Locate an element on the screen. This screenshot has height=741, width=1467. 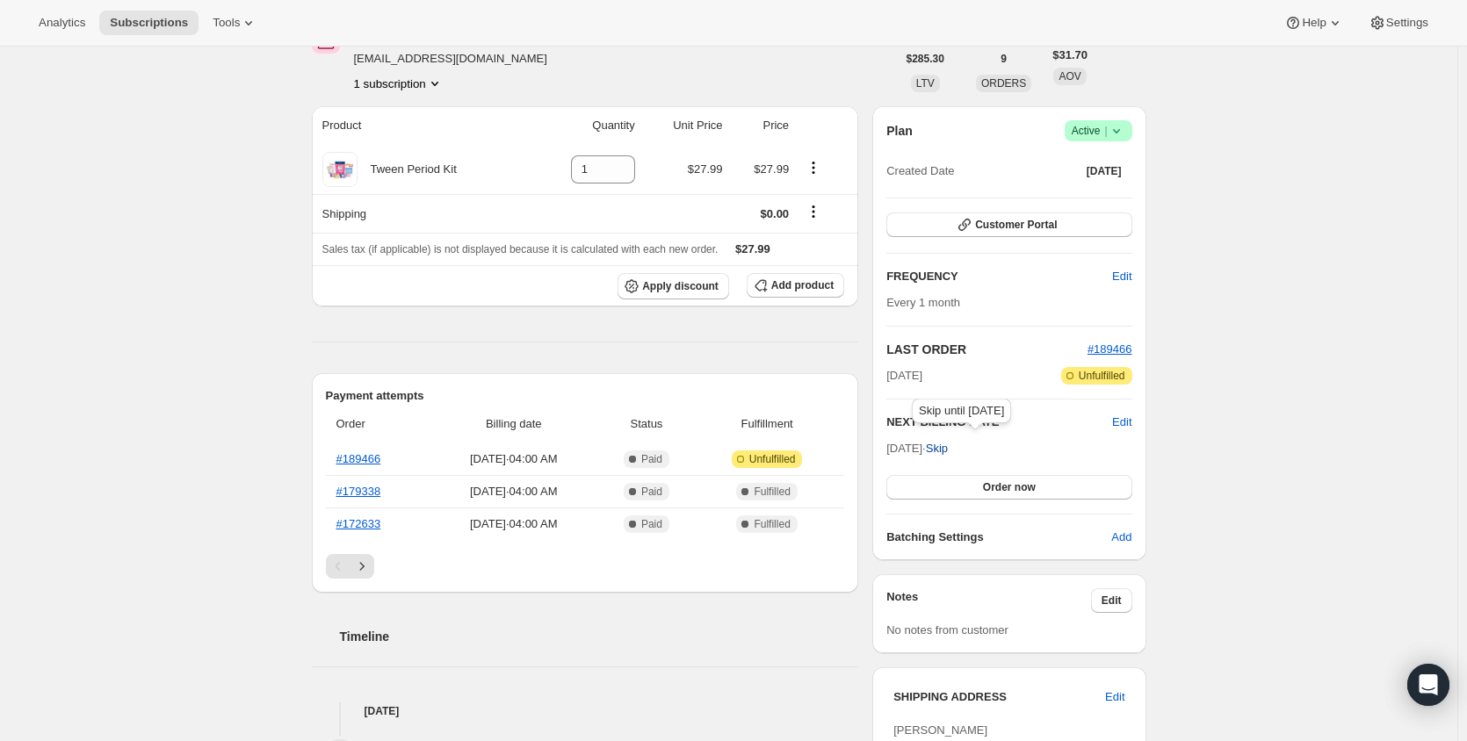
h2: NEXT BILLING DATE is located at coordinates (999, 422).